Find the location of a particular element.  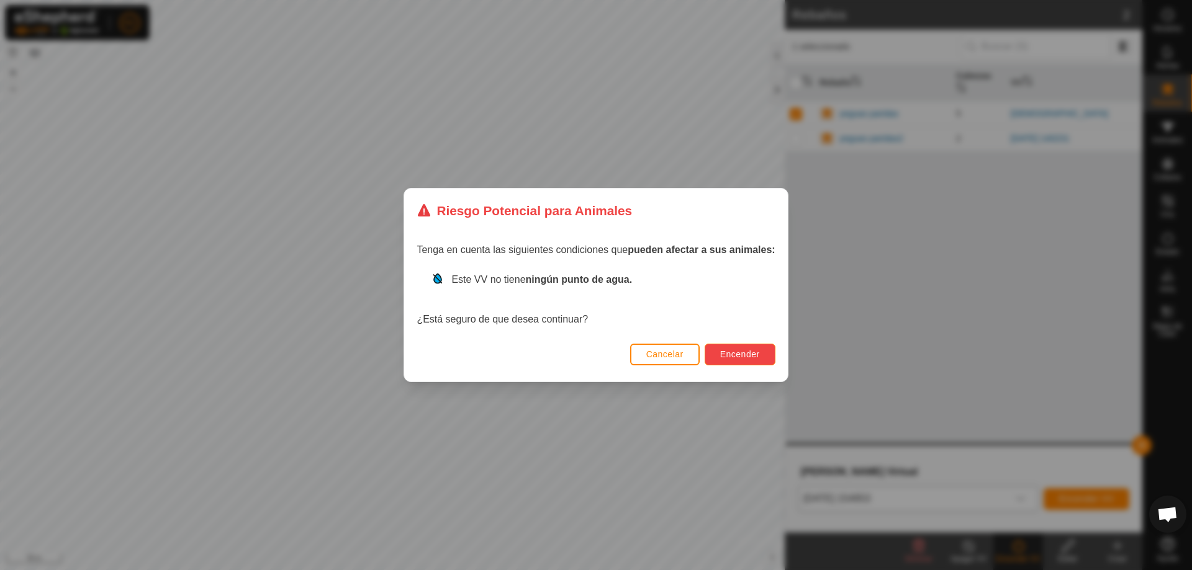

strong: ningún punto de agua. is located at coordinates (579, 279).